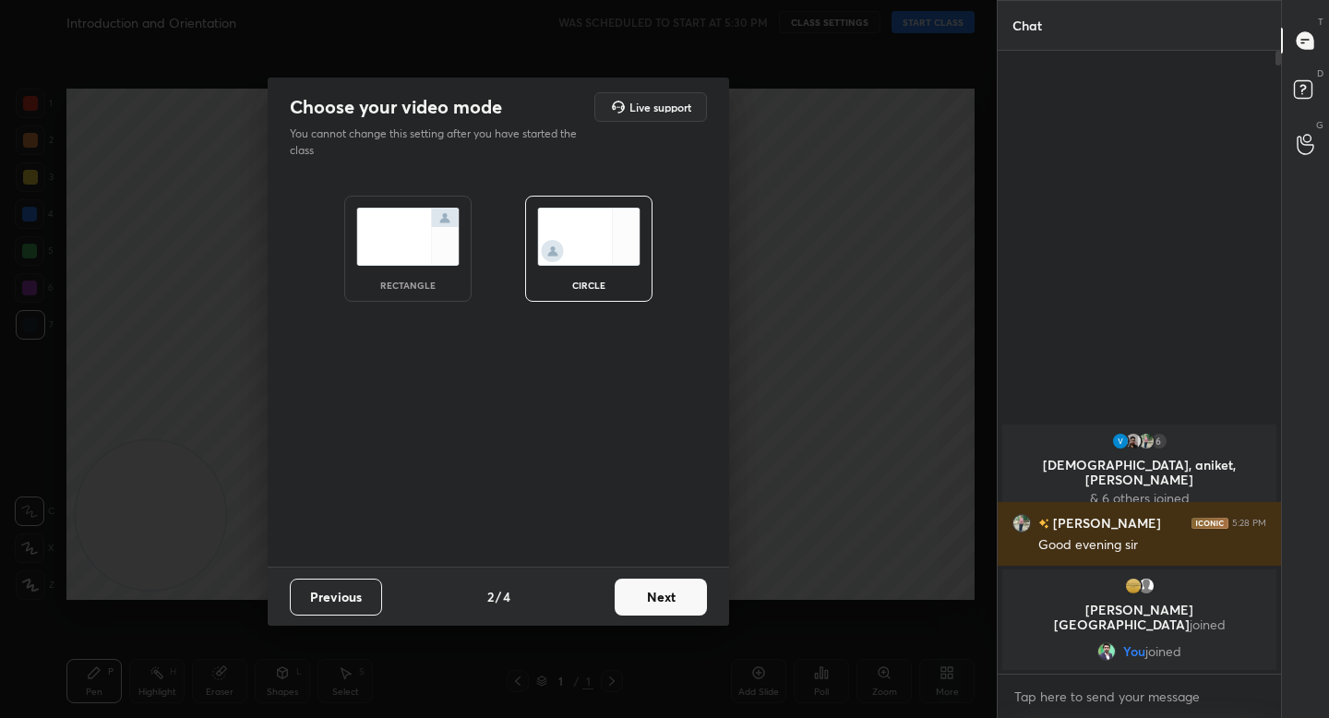 The height and width of the screenshot is (718, 1329). What do you see at coordinates (336, 597) in the screenshot?
I see `button: Previous` at bounding box center [336, 597].